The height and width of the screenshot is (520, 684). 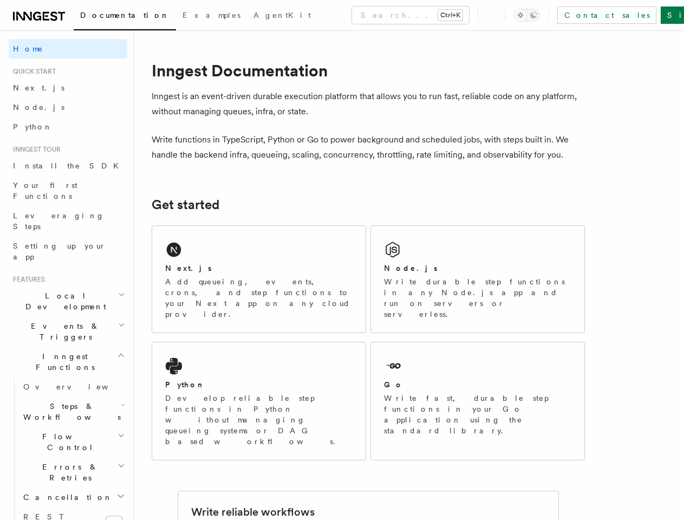 I want to click on span: Examples, so click(x=211, y=15).